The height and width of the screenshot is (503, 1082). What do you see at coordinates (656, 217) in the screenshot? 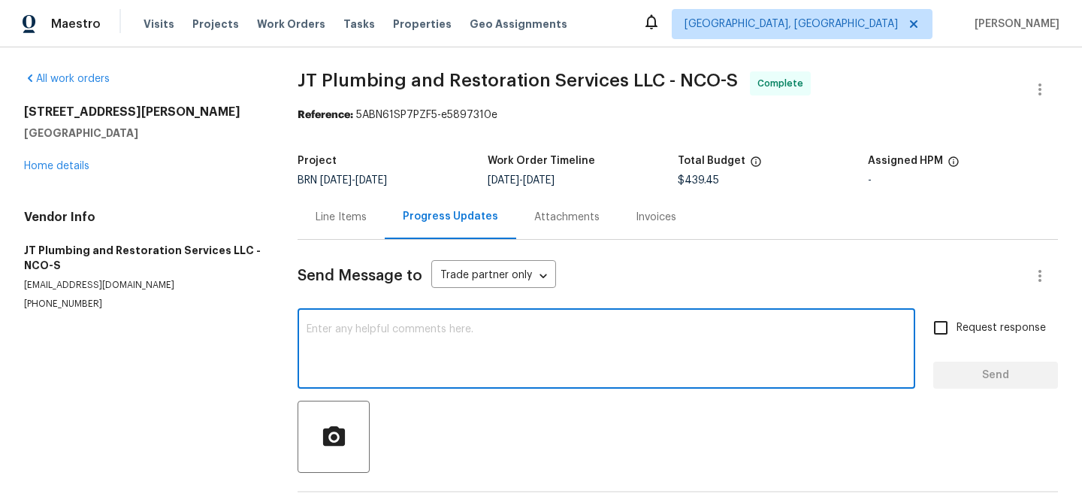
I see `div: Invoices` at bounding box center [656, 217].